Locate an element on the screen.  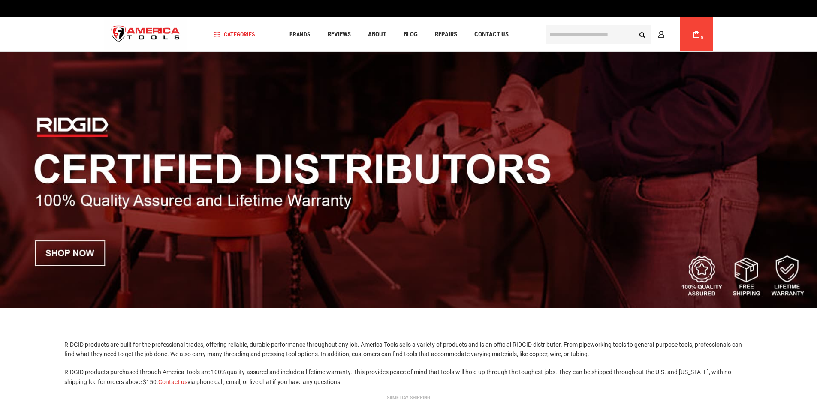
div: SAME DAY SHIPPING is located at coordinates (409, 398).